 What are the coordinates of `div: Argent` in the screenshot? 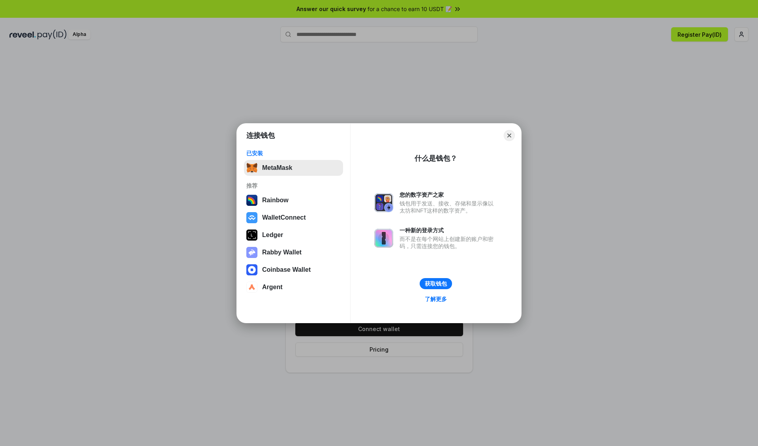 It's located at (272, 287).